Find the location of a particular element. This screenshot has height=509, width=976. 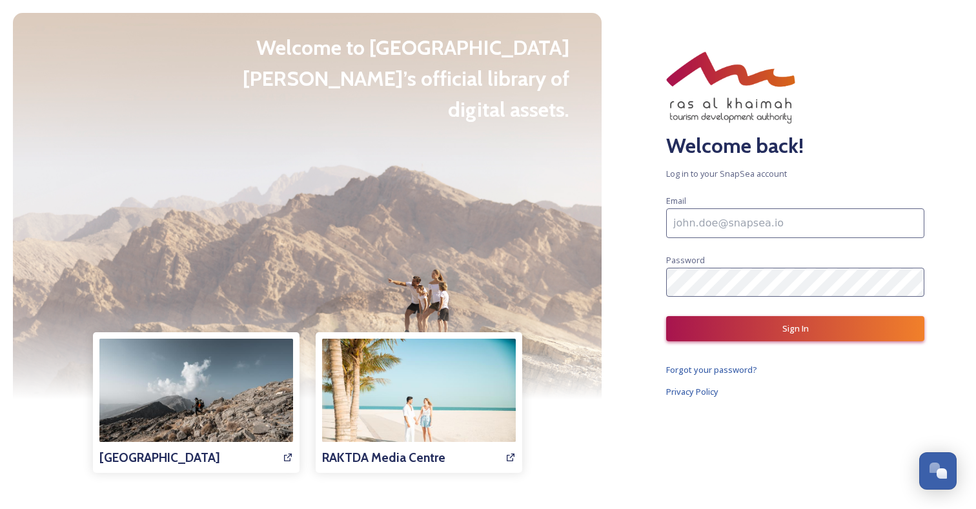

img: 7e8a814c-968e-46a8-ba33-ea04b7243a5d.jpg is located at coordinates (419, 403).